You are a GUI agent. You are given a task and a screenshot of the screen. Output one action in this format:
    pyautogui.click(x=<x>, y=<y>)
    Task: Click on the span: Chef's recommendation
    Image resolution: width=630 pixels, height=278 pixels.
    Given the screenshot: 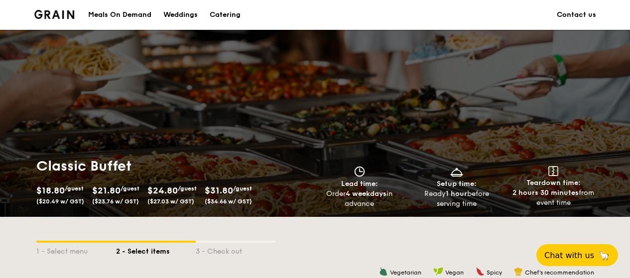 What is the action you would take?
    pyautogui.click(x=559, y=273)
    